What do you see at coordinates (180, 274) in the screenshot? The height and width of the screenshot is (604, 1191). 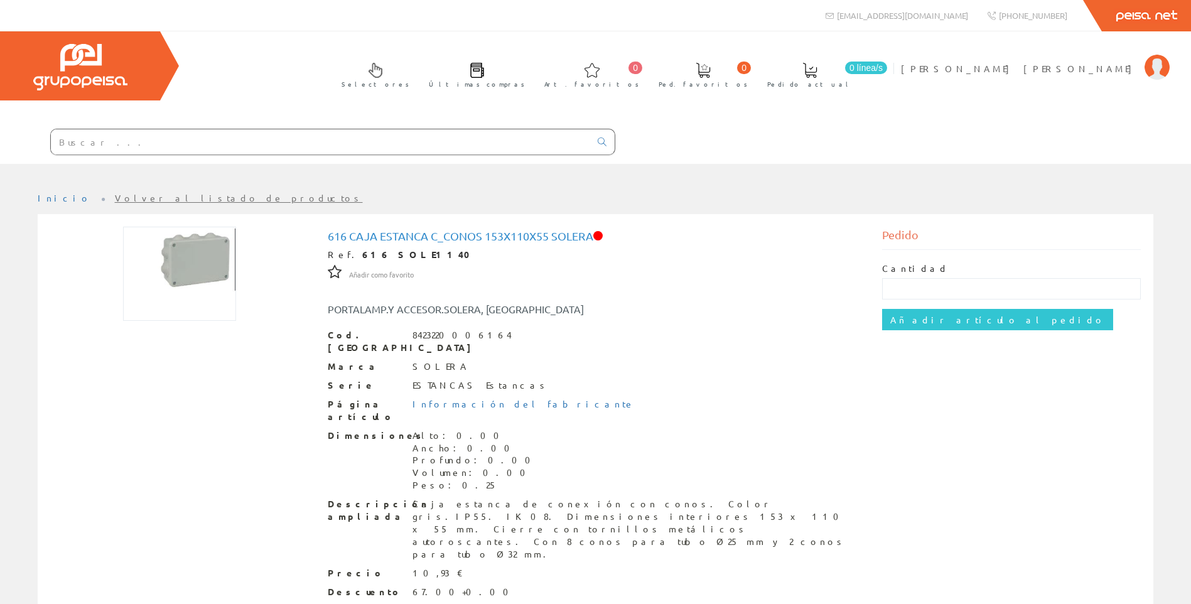 I see `img: Foto artículo 616 Caja Estanca C_conos 153x110x55 Solera (180.13698630137x150)` at bounding box center [180, 274].